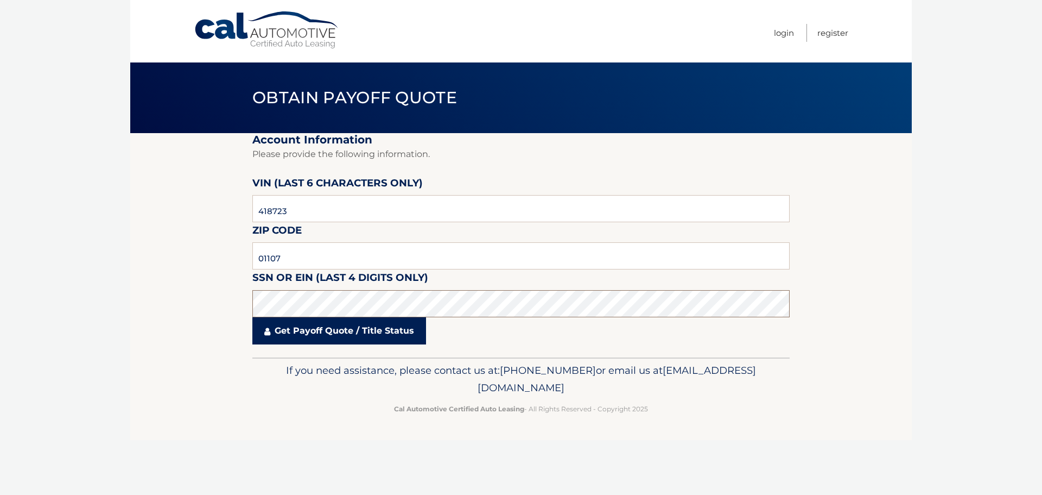  Describe the element at coordinates (521, 408) in the screenshot. I see `p: - All Rights Reserved - Copyright 2025` at that location.